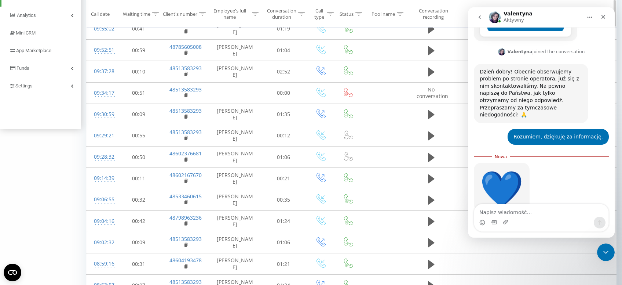 Image resolution: width=622 pixels, height=285 pixels. Describe the element at coordinates (282, 14) in the screenshot. I see `div: Conversation duration` at that location.